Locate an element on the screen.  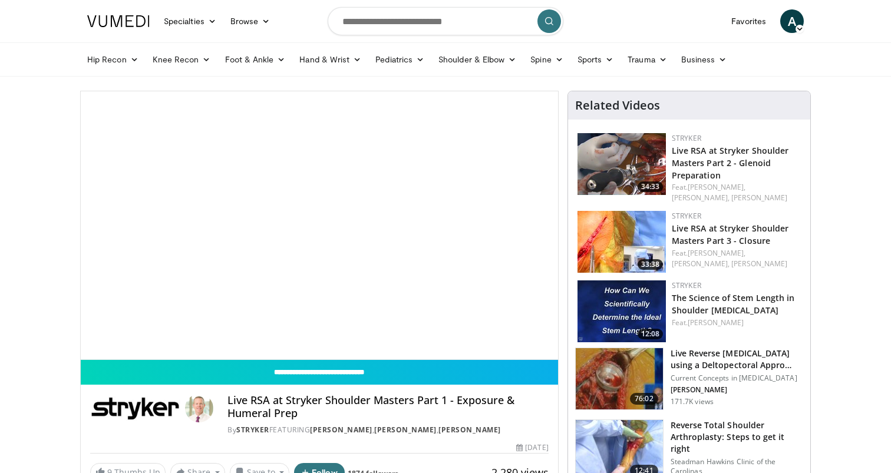
div: By FEATURING , , is located at coordinates (388, 430).